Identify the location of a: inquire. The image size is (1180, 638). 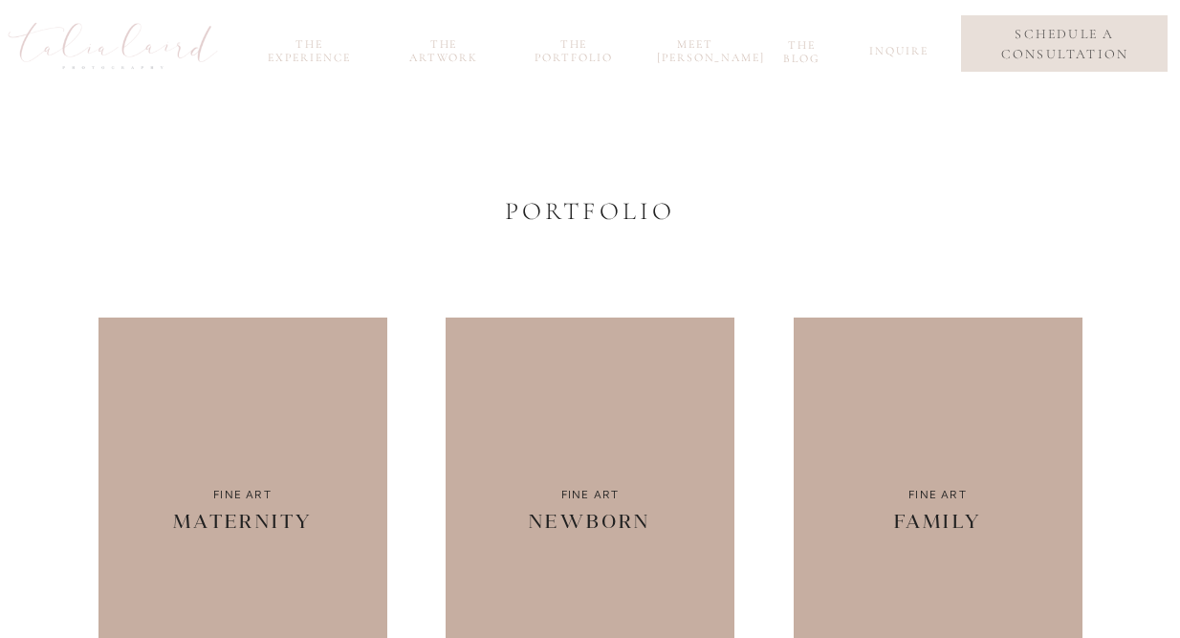
(896, 55).